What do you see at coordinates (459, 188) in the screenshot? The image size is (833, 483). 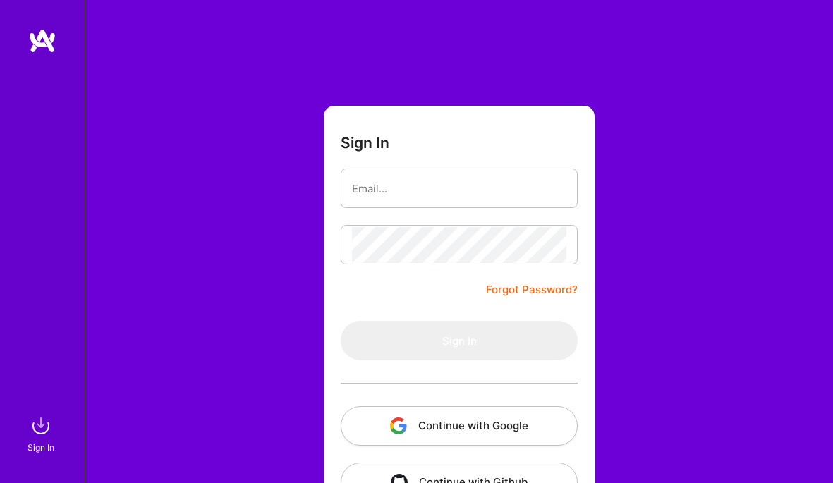 I see `input: Email...` at bounding box center [459, 188].